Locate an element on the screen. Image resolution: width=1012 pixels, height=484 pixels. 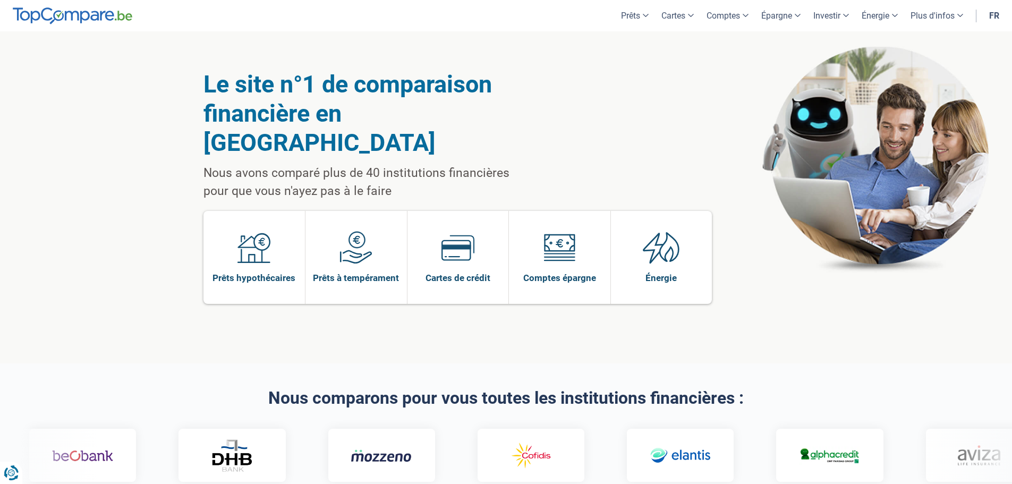
img: Prêts à tempérament is located at coordinates (356, 248).